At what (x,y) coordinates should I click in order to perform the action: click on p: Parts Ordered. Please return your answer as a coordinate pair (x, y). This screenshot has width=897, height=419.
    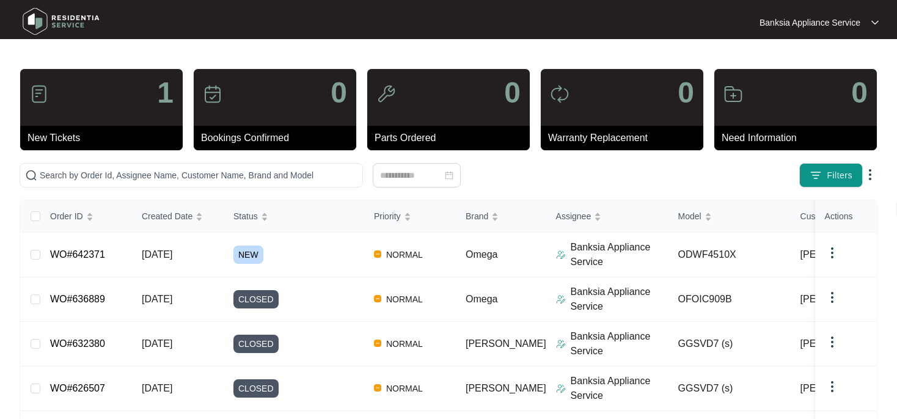
    Looking at the image, I should click on (452, 138).